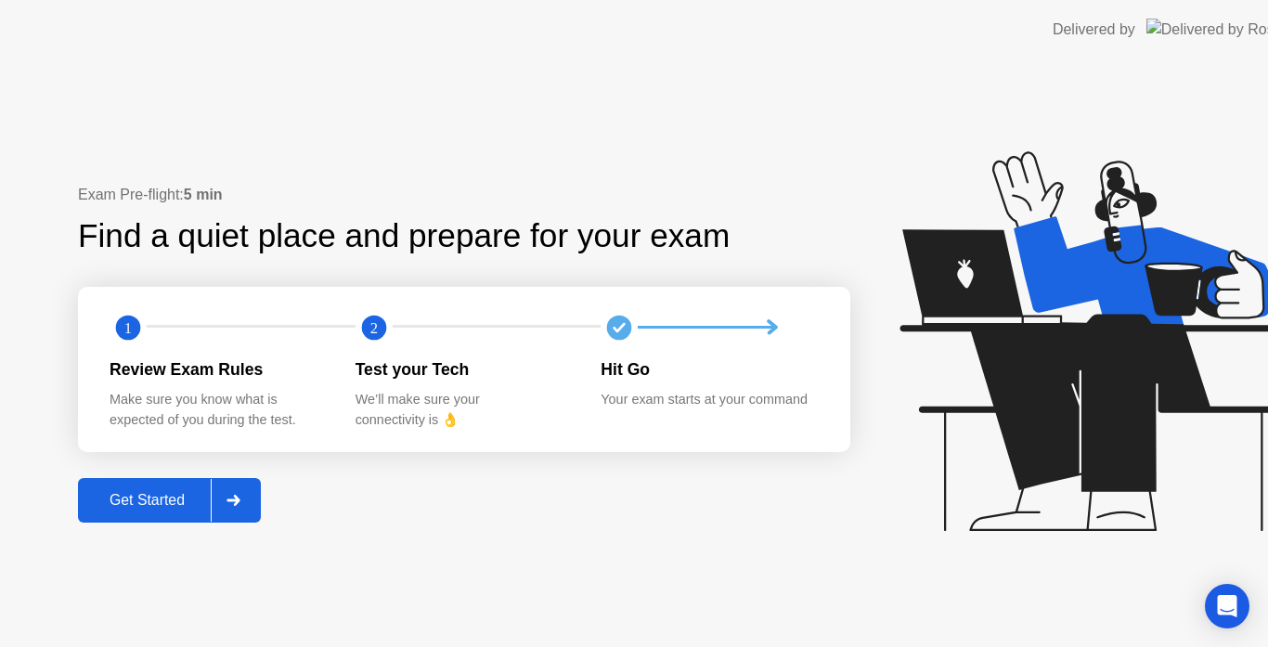  I want to click on div: Exam Pre-flight:, so click(464, 195).